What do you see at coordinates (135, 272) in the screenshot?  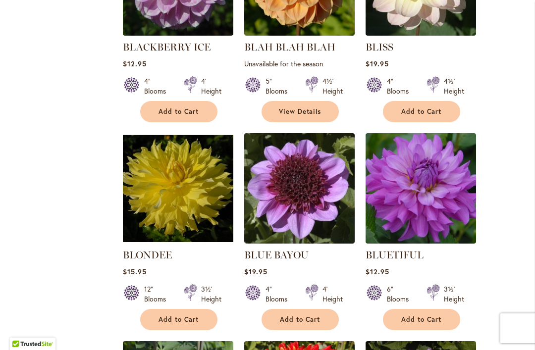 I see `span: $15.95` at bounding box center [135, 272].